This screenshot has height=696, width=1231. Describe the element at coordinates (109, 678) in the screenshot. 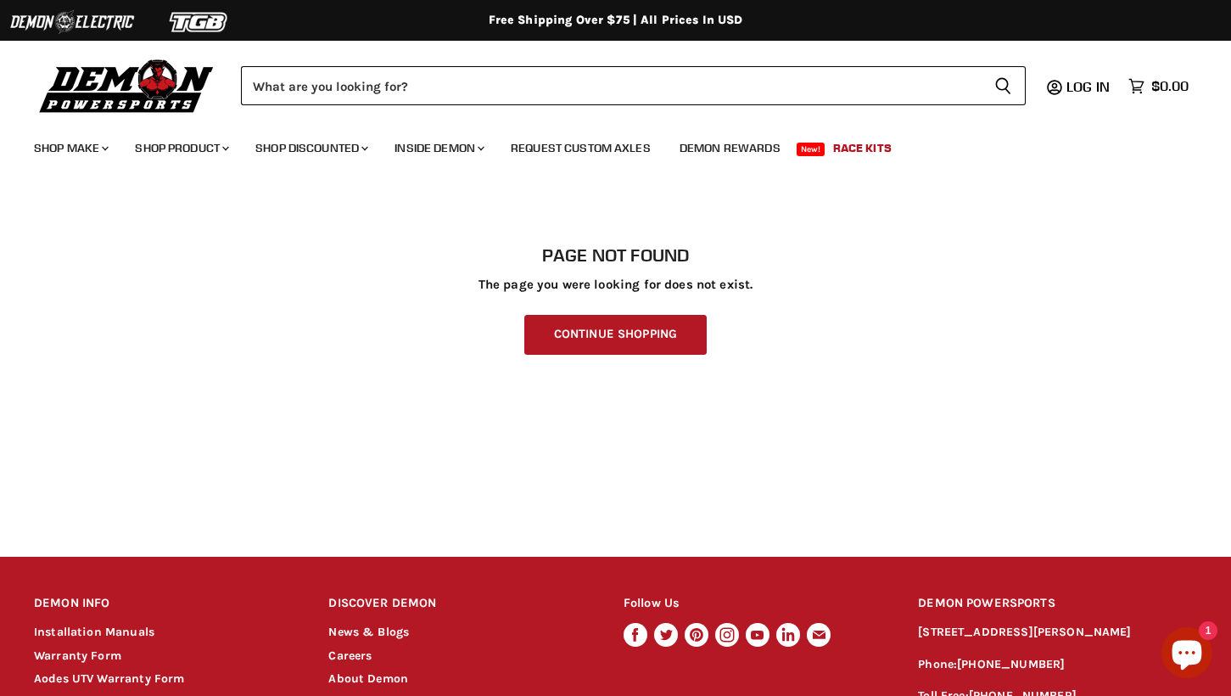

I see `a: Aodes UTV Warranty Form` at that location.